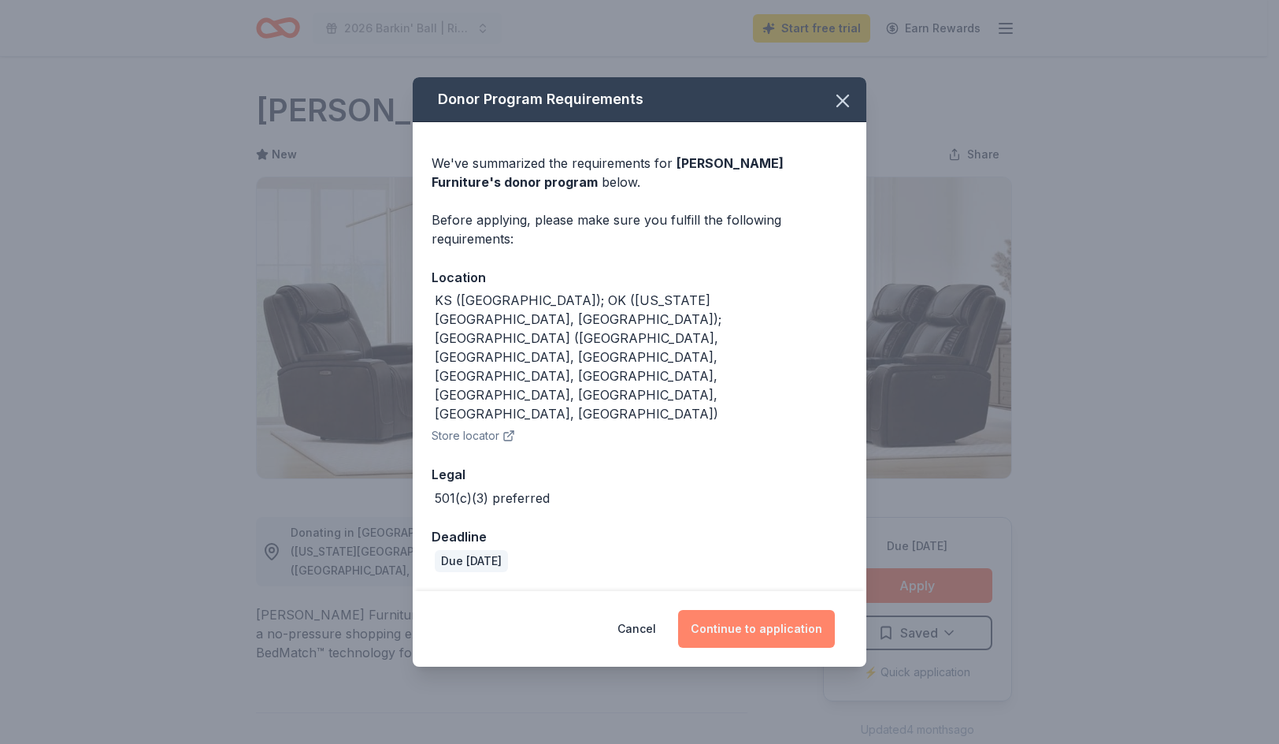 Image resolution: width=1279 pixels, height=744 pixels. What do you see at coordinates (640, 173) in the screenshot?
I see `div: We've summarized the requirements for below.` at bounding box center [640, 173].